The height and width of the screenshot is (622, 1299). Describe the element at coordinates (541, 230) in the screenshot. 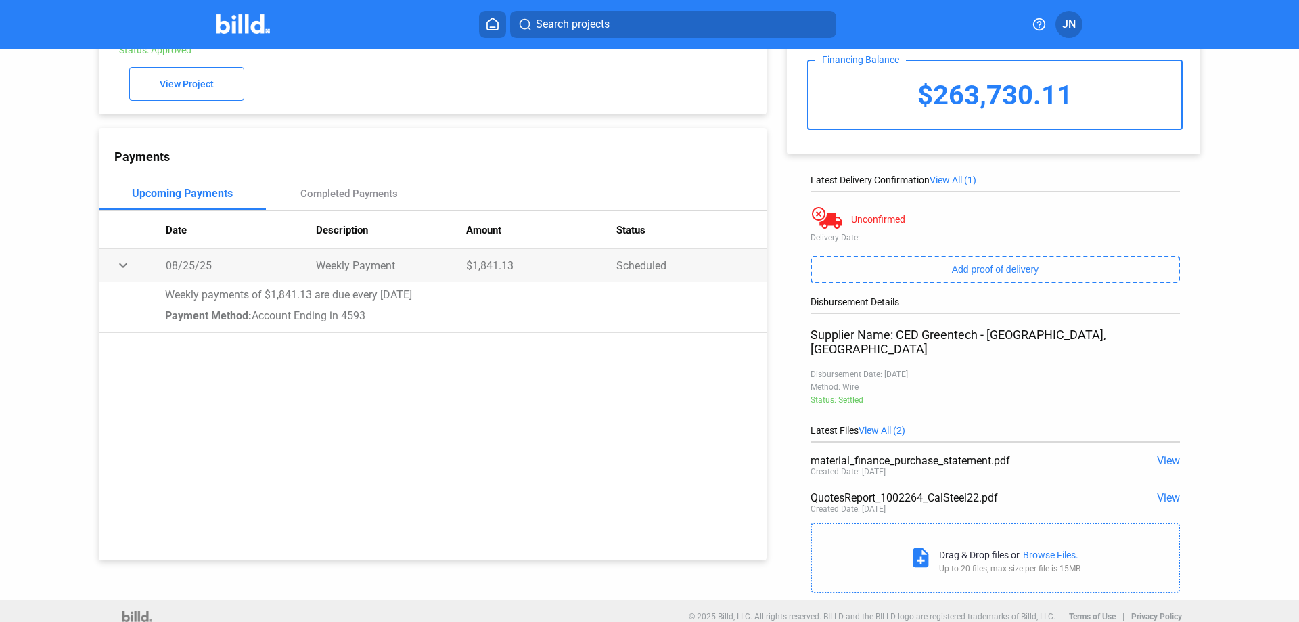

I see `th: Amount` at that location.